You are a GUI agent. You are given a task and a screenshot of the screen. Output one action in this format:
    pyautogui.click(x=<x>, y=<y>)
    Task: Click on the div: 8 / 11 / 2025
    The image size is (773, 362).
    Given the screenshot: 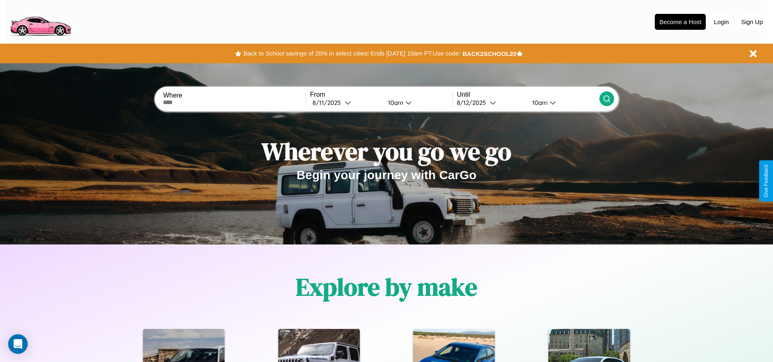 What is the action you would take?
    pyautogui.click(x=329, y=102)
    